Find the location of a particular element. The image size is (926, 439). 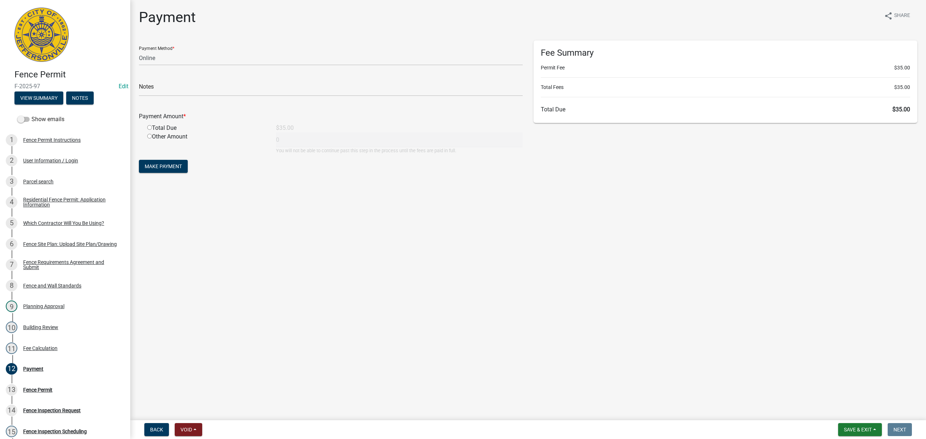

div: User Information / Login is located at coordinates (51, 161).